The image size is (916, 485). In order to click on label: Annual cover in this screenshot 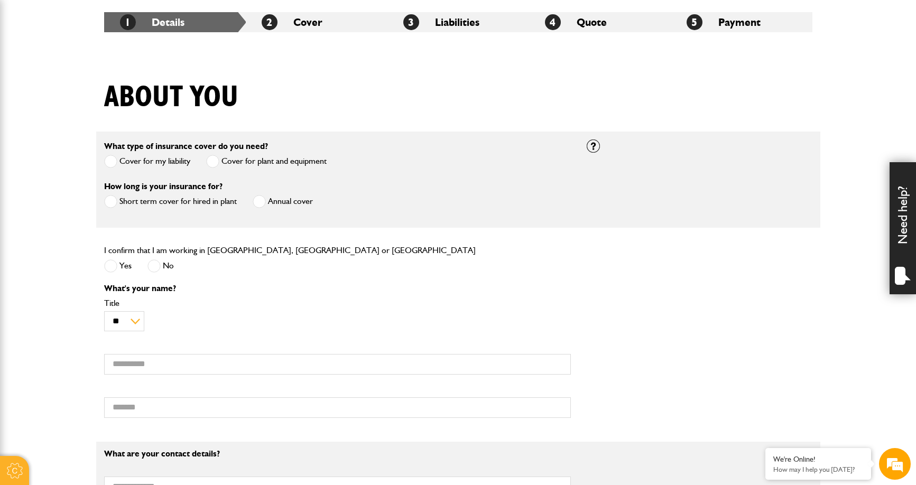, I will do `click(283, 201)`.